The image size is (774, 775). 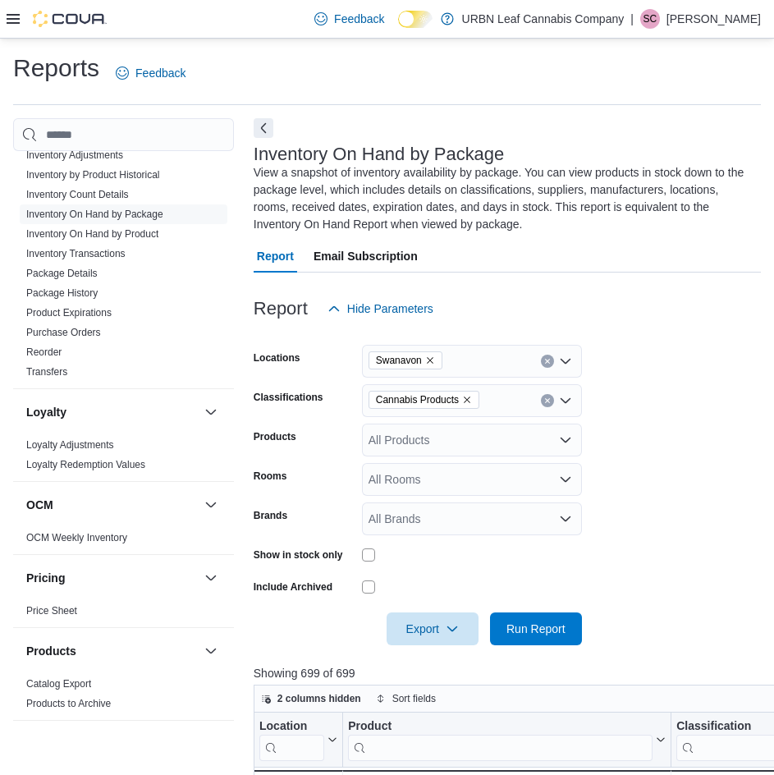 What do you see at coordinates (298, 555) in the screenshot?
I see `label: Show in stock only` at bounding box center [298, 555].